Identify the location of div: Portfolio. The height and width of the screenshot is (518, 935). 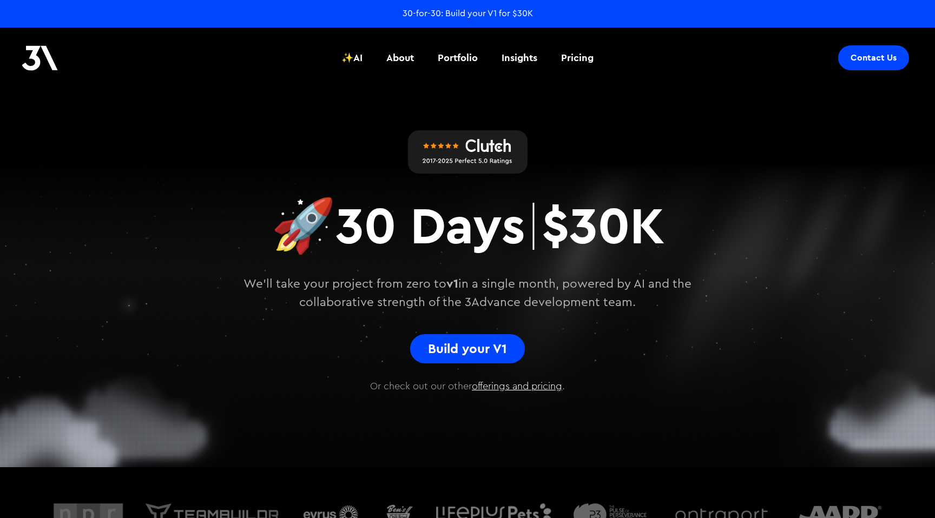
(458, 58).